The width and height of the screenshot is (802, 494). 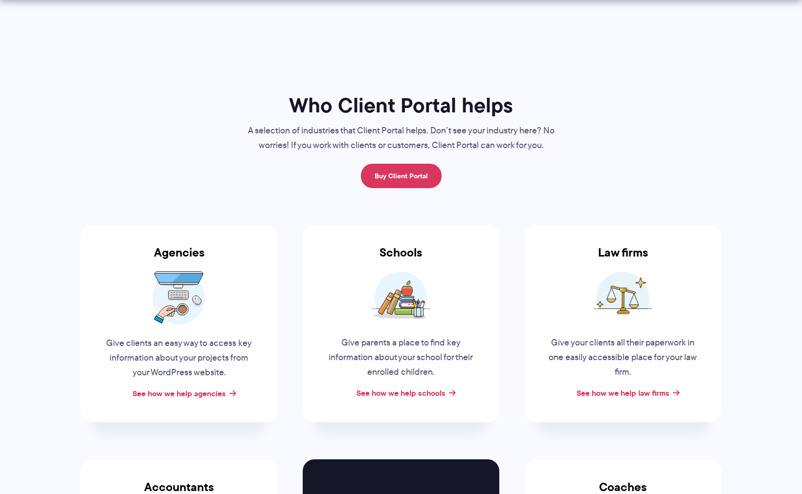 What do you see at coordinates (401, 176) in the screenshot?
I see `a: Buy Client Portal` at bounding box center [401, 176].